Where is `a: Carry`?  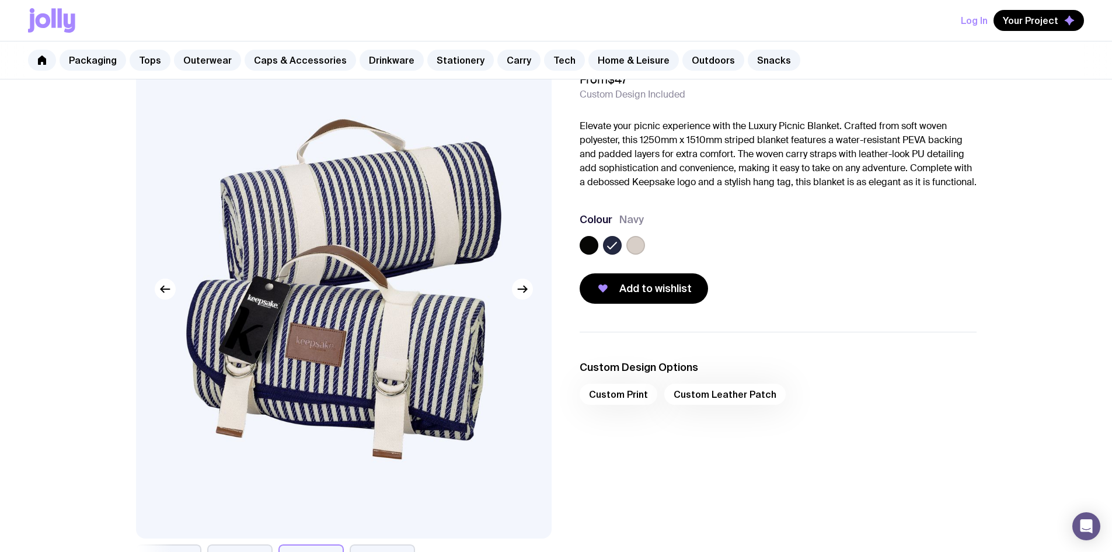 a: Carry is located at coordinates (519, 60).